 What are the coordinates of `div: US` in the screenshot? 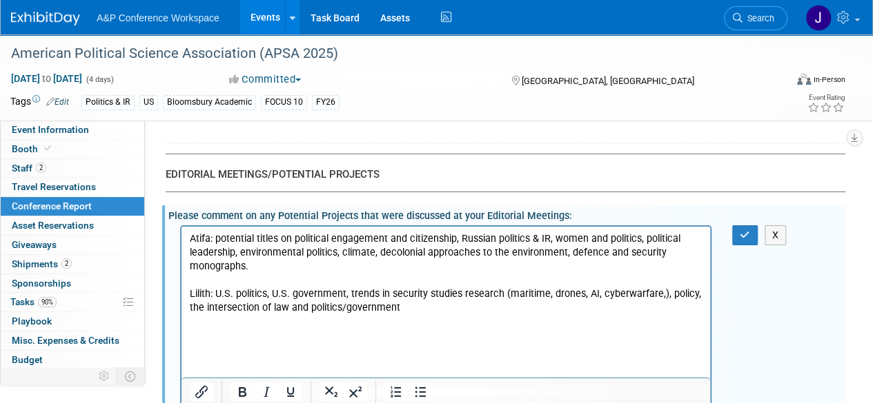 It's located at (148, 102).